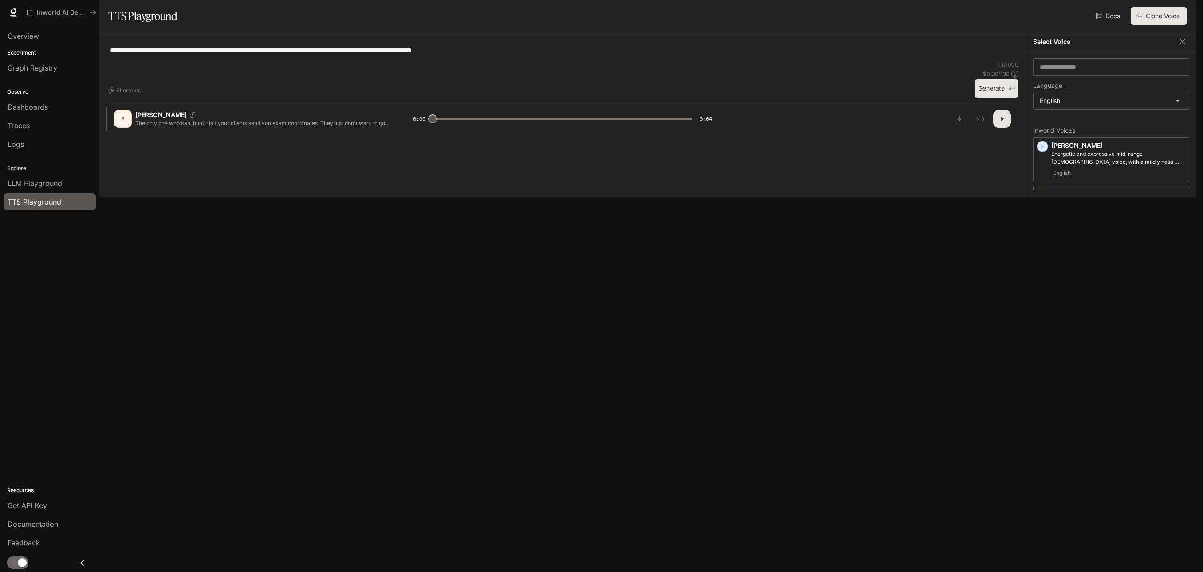 Image resolution: width=1203 pixels, height=572 pixels. Describe the element at coordinates (1111, 130) in the screenshot. I see `p: Inworld Voices` at that location.